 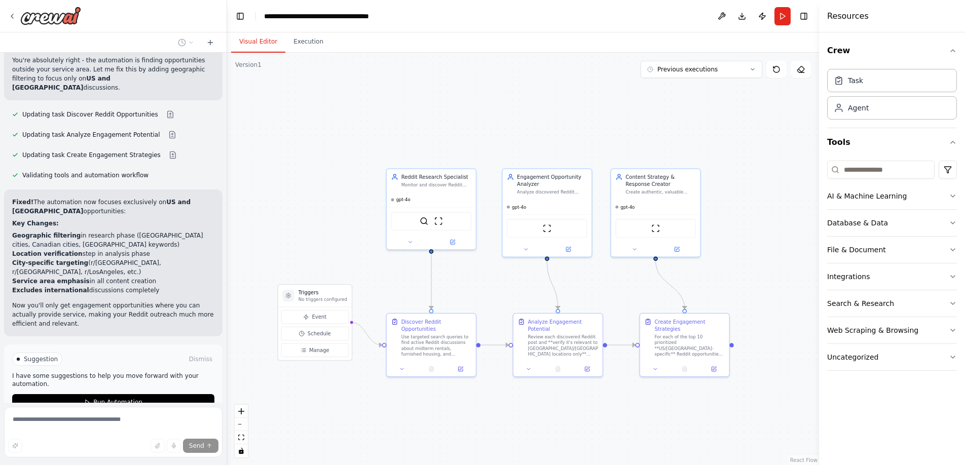 I want to click on g: Edge from triggers to eeb6a130-210c-448c-a5e8-710bb16bd8e5, so click(x=366, y=334).